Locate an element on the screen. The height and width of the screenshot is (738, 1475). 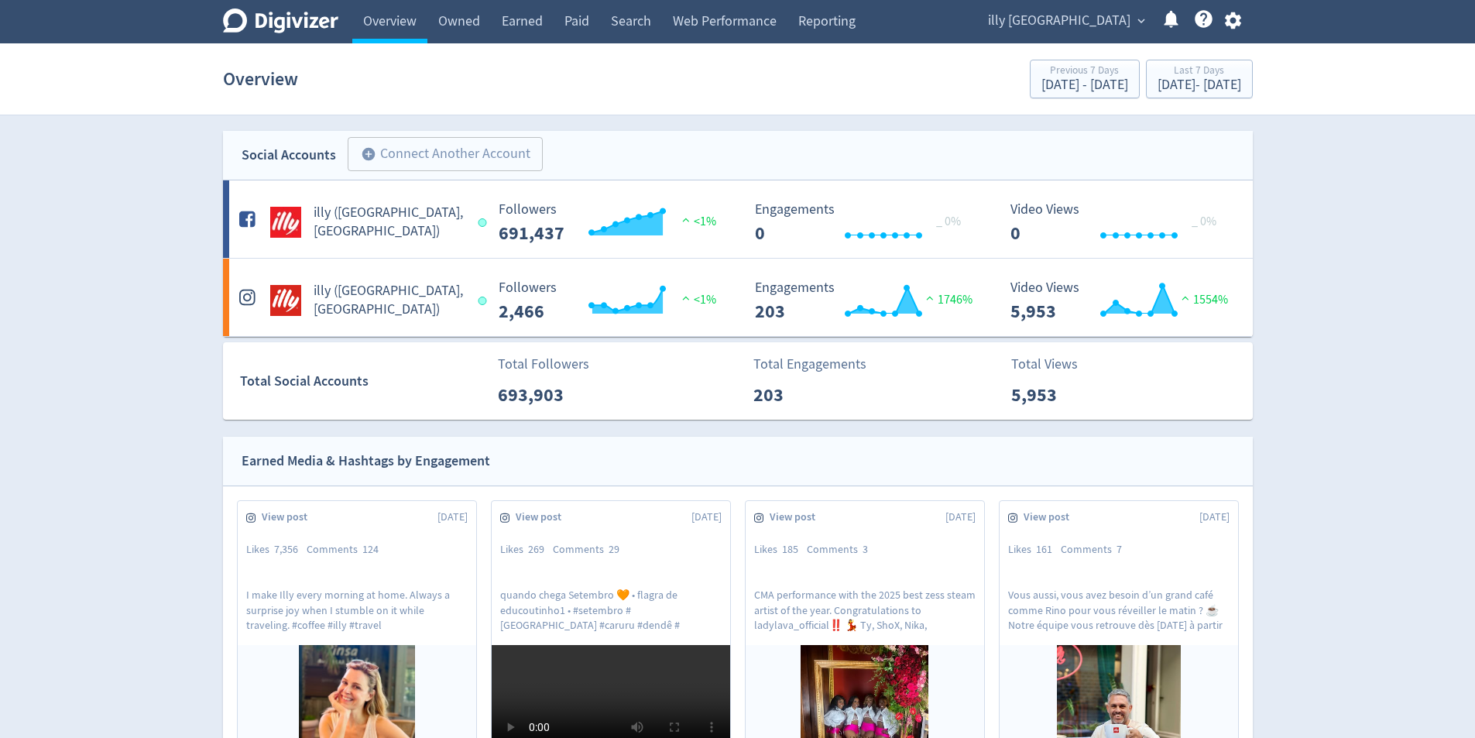
span: 124 is located at coordinates (370, 549).